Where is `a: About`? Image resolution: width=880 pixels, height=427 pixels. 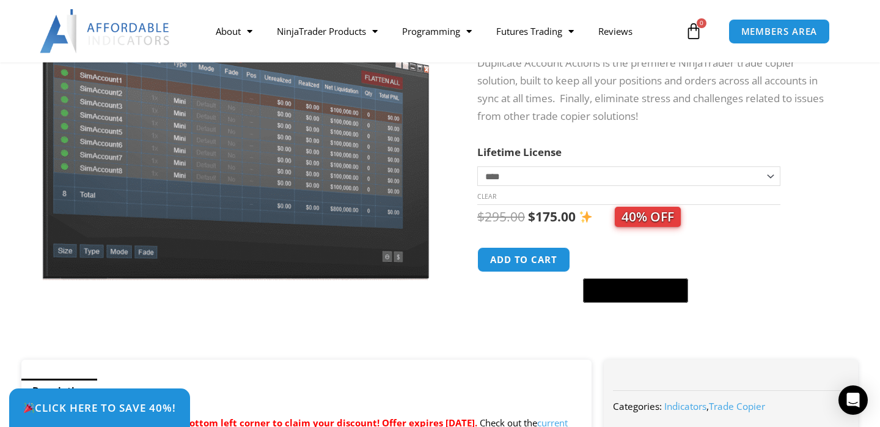 a: About is located at coordinates (234, 31).